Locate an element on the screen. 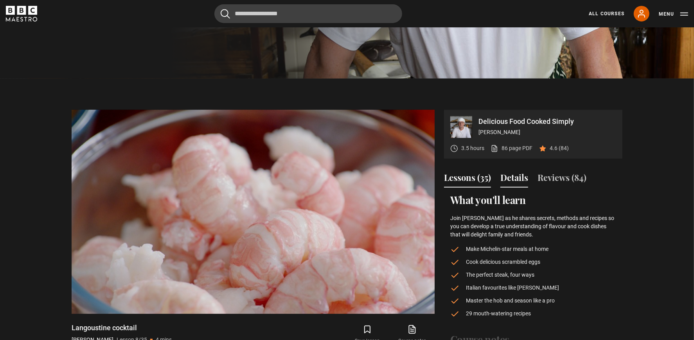 This screenshot has height=340, width=694. button: Submit the search query is located at coordinates (225, 14).